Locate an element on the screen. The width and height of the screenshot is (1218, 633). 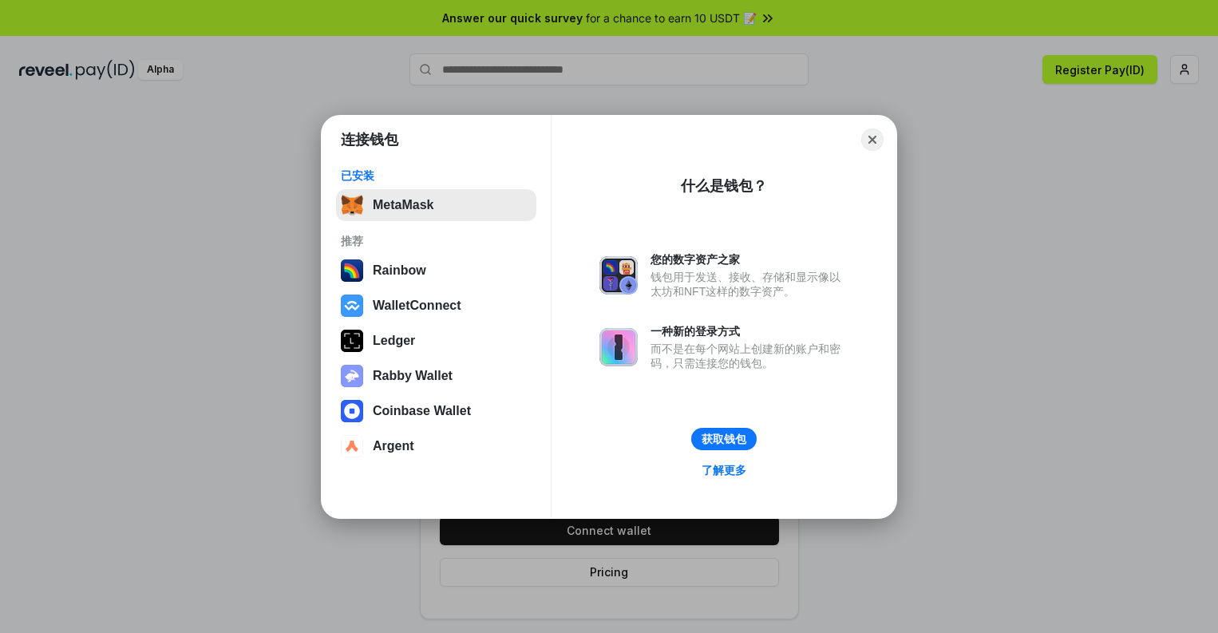
button: Argent is located at coordinates (436, 446).